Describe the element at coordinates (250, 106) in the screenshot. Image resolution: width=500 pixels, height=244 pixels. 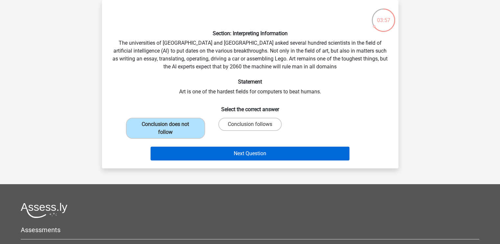
I see `h6: Select the correct answer` at that location.